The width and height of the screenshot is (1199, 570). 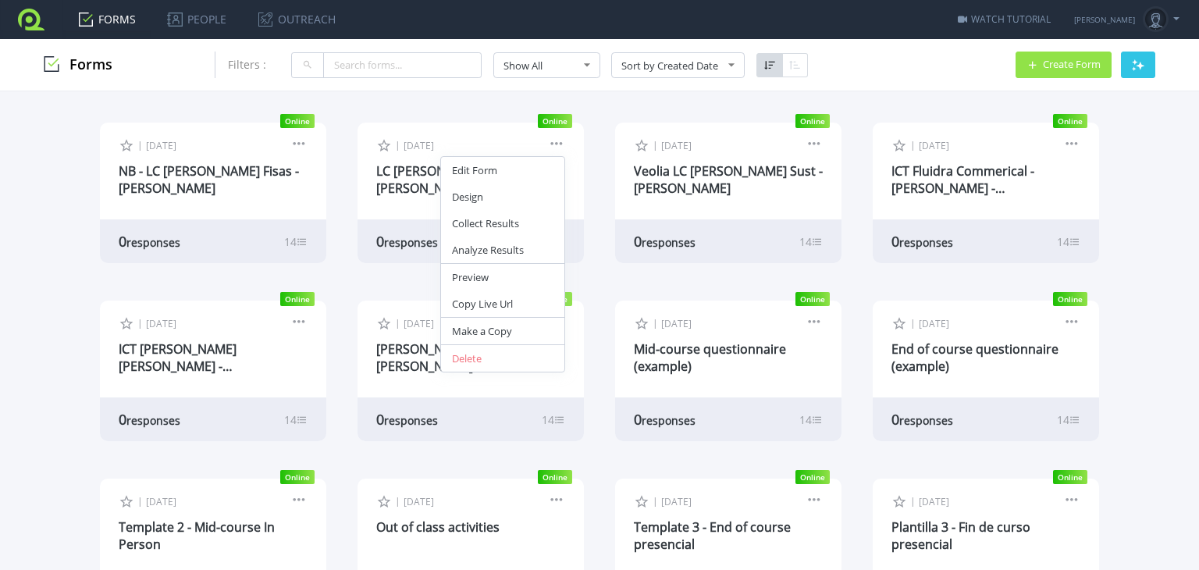 I want to click on a: Preview, so click(x=503, y=277).